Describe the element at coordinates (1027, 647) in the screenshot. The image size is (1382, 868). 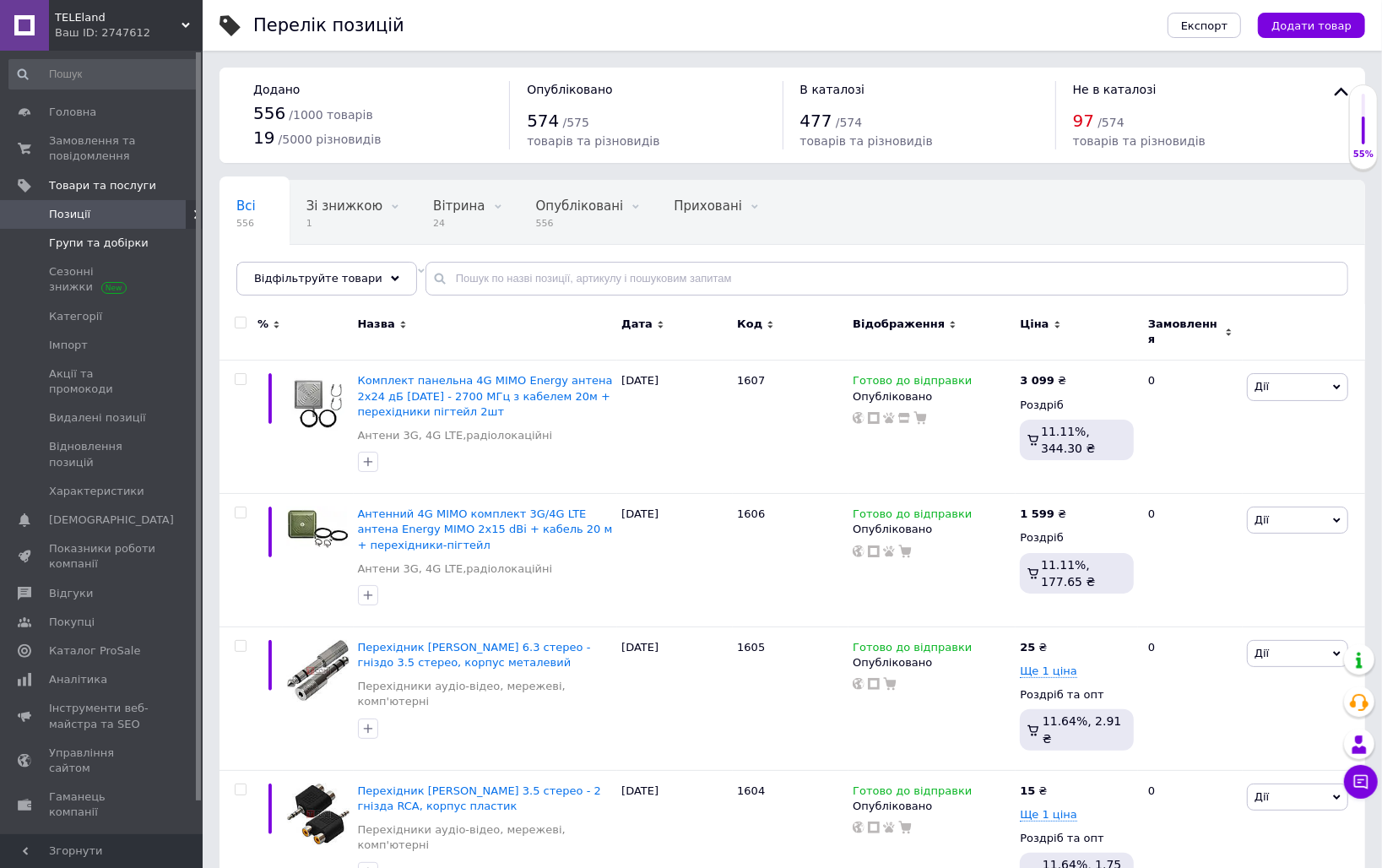
I see `b: 25` at that location.